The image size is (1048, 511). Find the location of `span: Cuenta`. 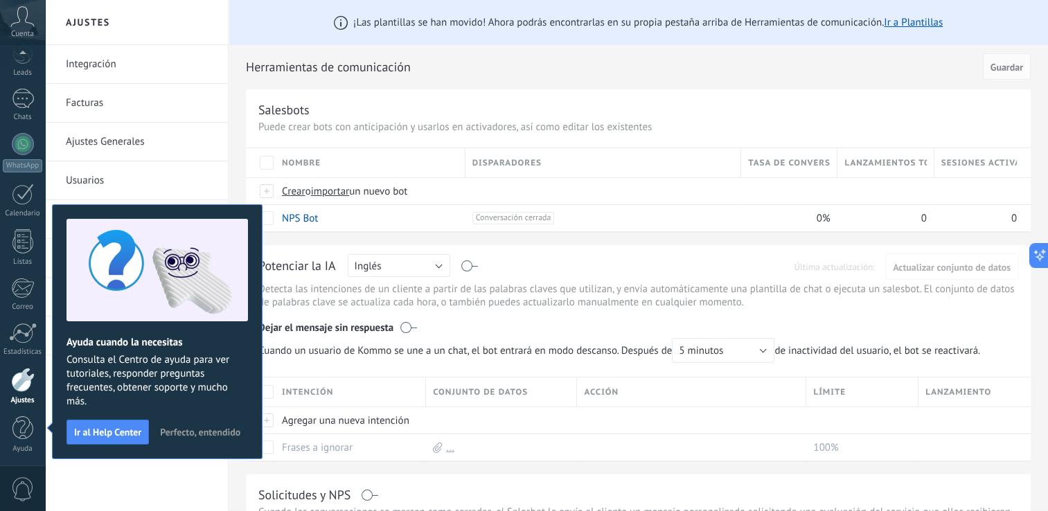

span: Cuenta is located at coordinates (22, 34).